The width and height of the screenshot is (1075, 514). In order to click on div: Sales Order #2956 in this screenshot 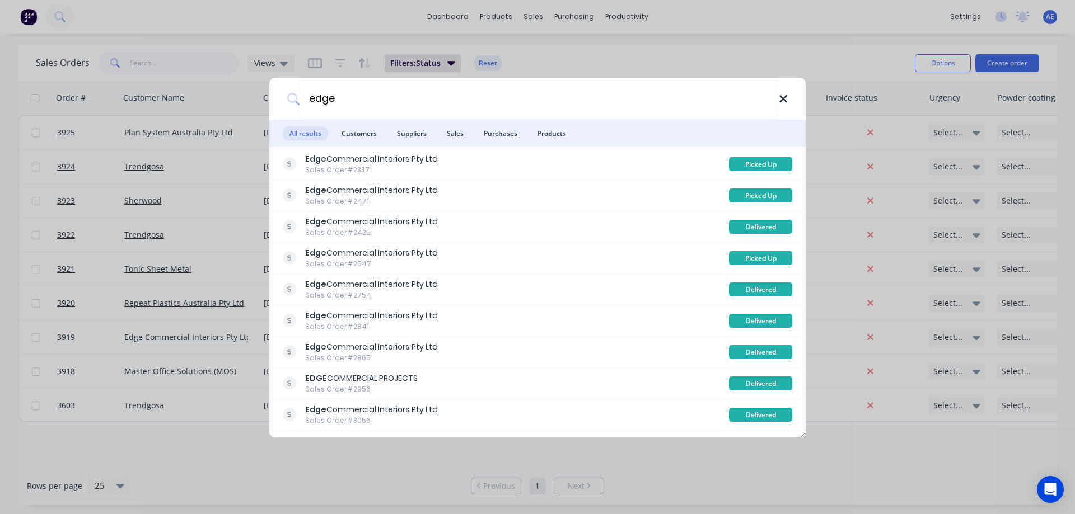, I will do `click(361, 390)`.